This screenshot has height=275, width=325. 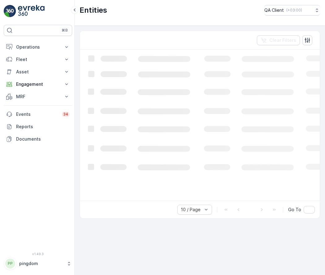 I want to click on p: Reports, so click(x=43, y=126).